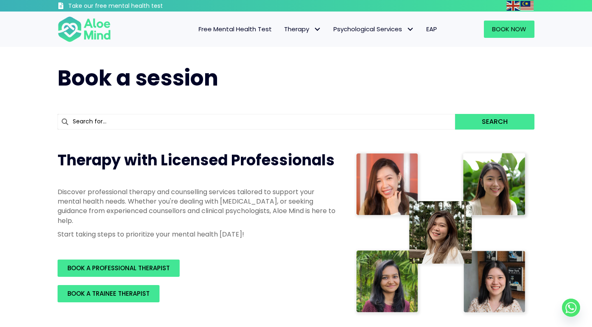  I want to click on a: English, so click(513, 5).